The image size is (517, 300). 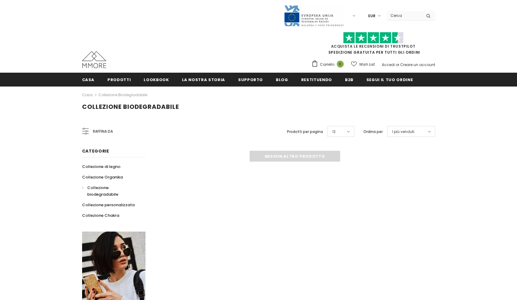 What do you see at coordinates (418, 65) in the screenshot?
I see `a: Creare un account` at bounding box center [418, 65].